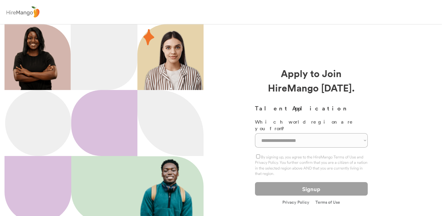 Image resolution: width=442 pixels, height=216 pixels. I want to click on img: hispanic%20woman.png, so click(173, 60).